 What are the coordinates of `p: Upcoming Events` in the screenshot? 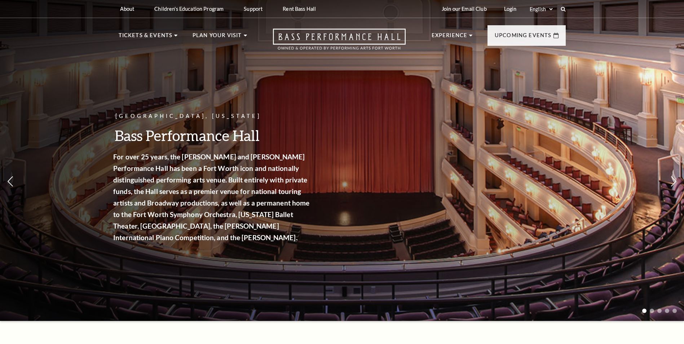 It's located at (523, 37).